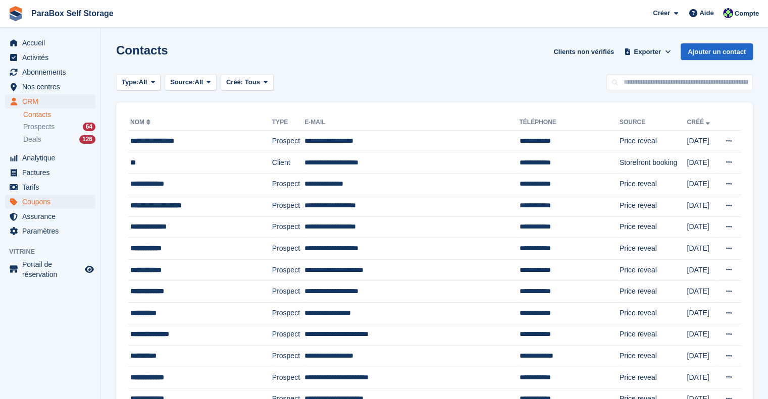 The width and height of the screenshot is (768, 399). Describe the element at coordinates (247, 82) in the screenshot. I see `button: Créé: Tous` at that location.